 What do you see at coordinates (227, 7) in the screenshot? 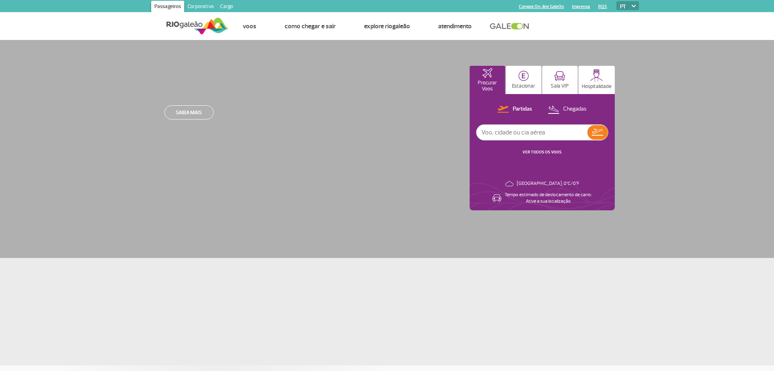
I see `a: Cargo` at bounding box center [227, 7].